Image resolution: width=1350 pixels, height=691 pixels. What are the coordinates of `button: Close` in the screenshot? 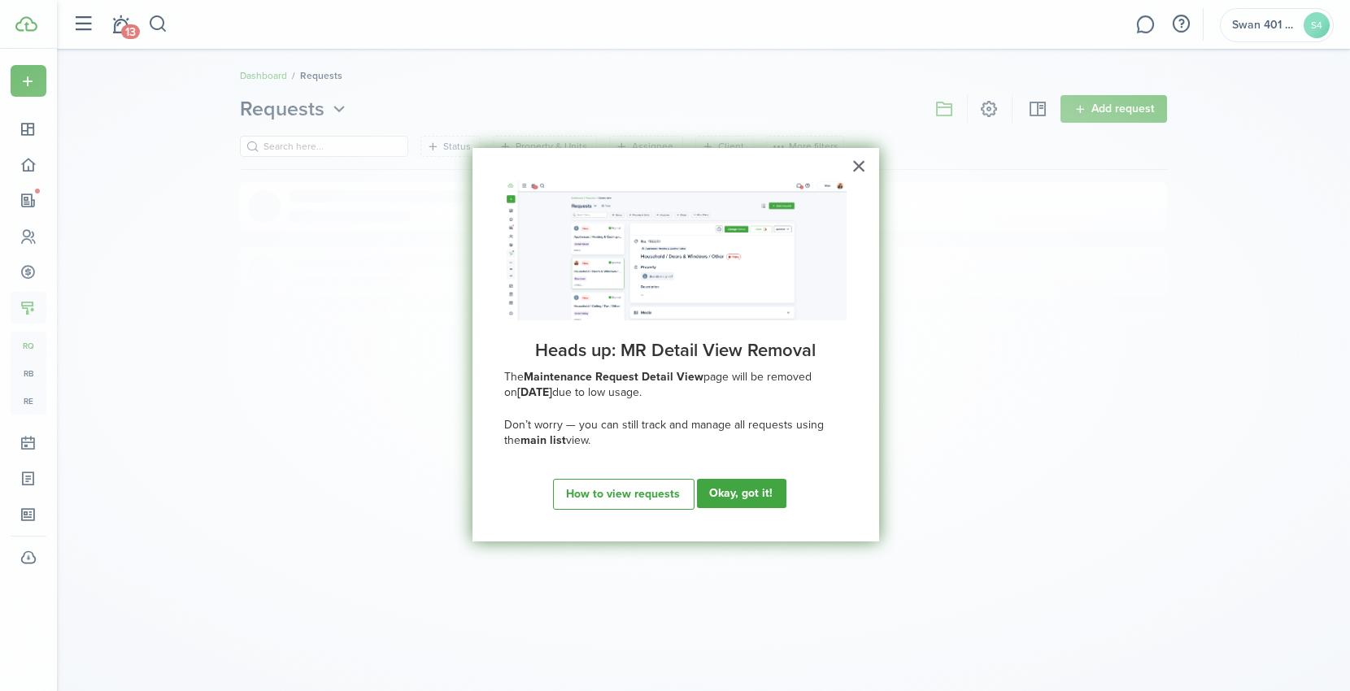 It's located at (859, 166).